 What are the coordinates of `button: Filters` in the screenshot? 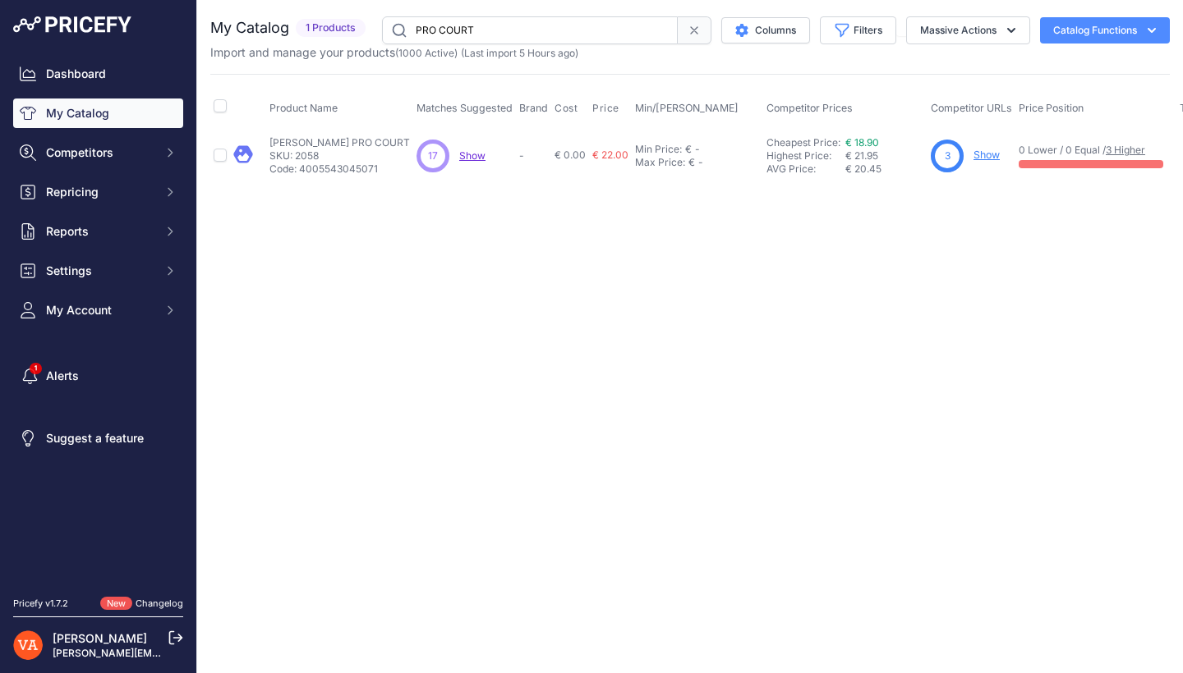 It's located at (857, 30).